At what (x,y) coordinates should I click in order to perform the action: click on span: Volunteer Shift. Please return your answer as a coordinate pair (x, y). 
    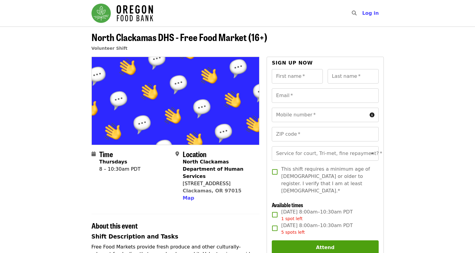
    Looking at the image, I should click on (110, 48).